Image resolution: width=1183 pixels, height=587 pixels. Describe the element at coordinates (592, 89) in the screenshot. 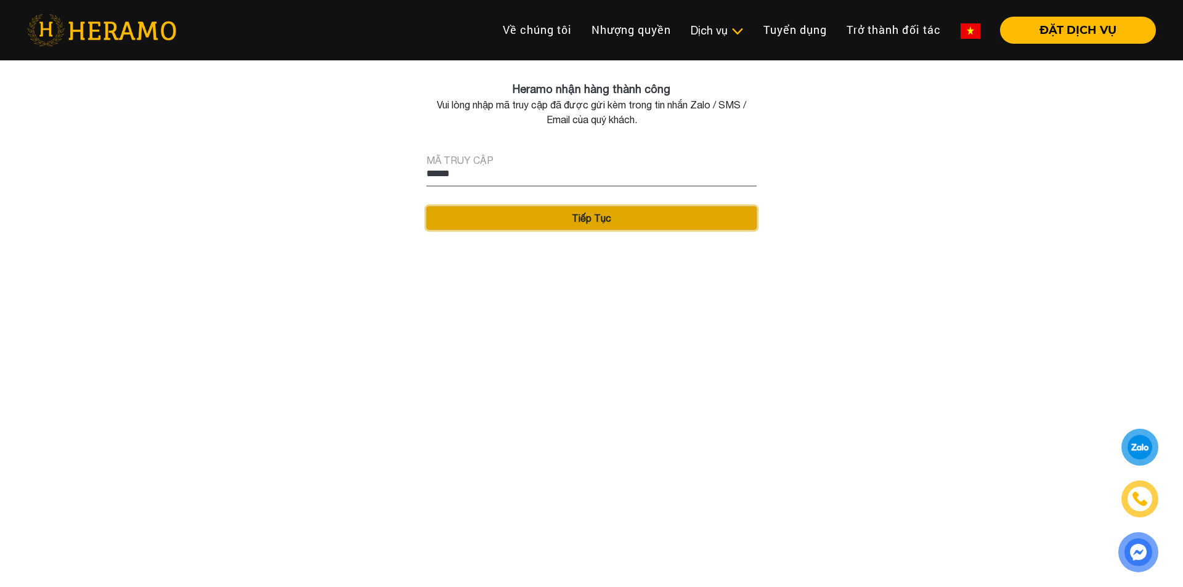

I see `div: Heramo nhận hàng thành công` at that location.